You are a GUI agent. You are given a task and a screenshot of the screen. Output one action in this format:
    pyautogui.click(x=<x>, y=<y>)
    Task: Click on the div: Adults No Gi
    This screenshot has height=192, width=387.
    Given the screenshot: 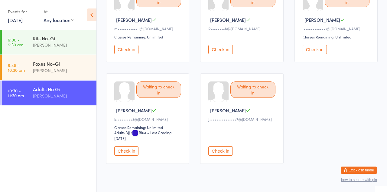 What is the action you would take?
    pyautogui.click(x=62, y=89)
    